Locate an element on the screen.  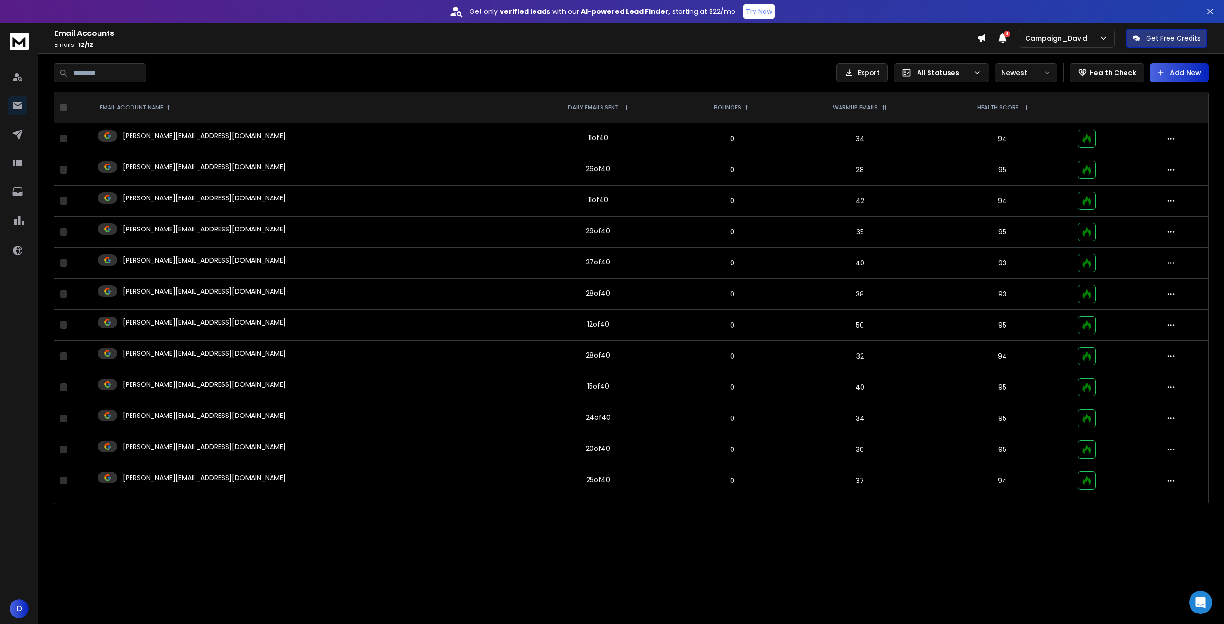
p: Campaign_David is located at coordinates (1058, 38).